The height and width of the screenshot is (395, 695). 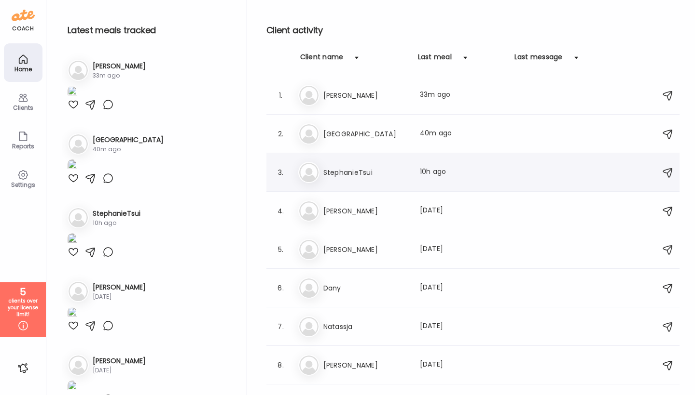 I want to click on div: 5., so click(x=281, y=250).